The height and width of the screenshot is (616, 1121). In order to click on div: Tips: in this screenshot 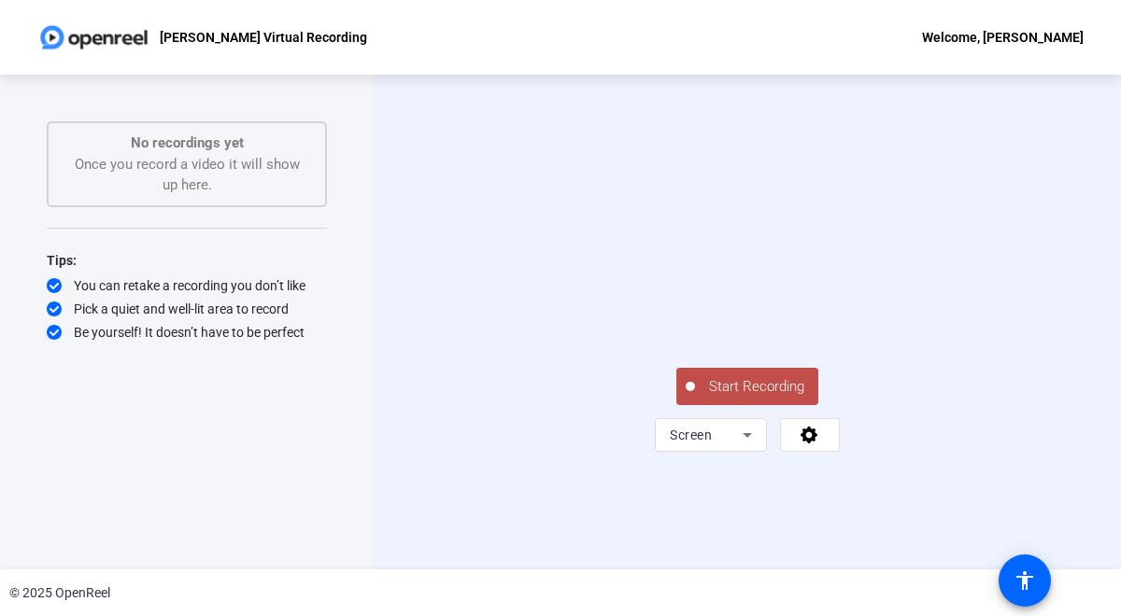, I will do `click(187, 261)`.